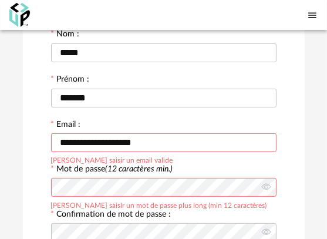 This screenshot has height=239, width=327. Describe the element at coordinates (139, 169) in the screenshot. I see `i: (12 caractères min.)` at that location.